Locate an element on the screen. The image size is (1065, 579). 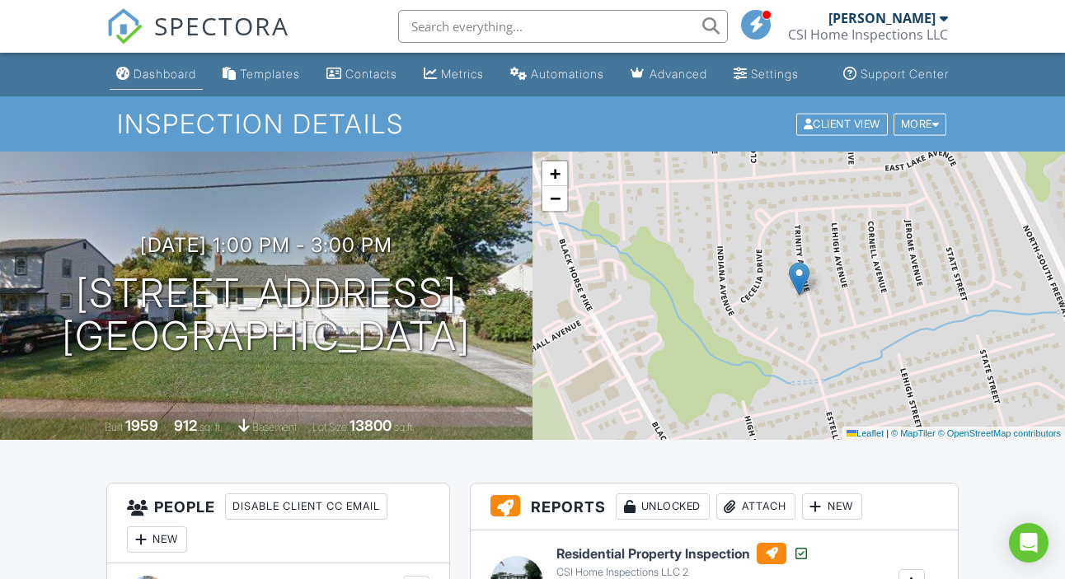
input: Search everything... is located at coordinates (563, 26).